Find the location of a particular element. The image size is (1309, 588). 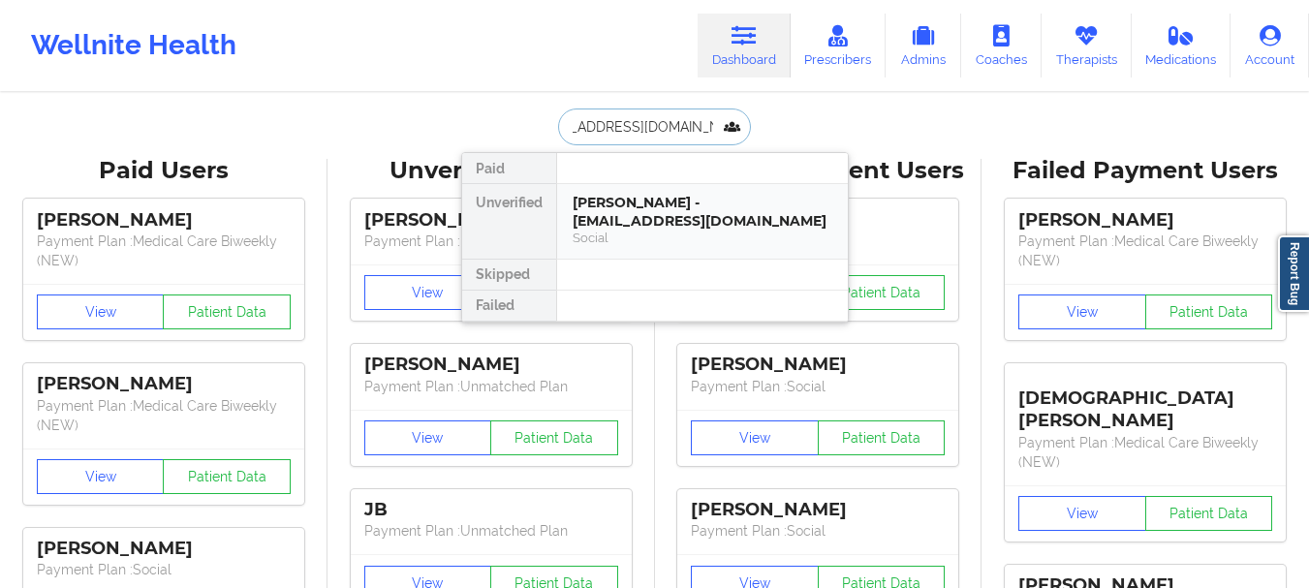

div: Social is located at coordinates (702, 237).